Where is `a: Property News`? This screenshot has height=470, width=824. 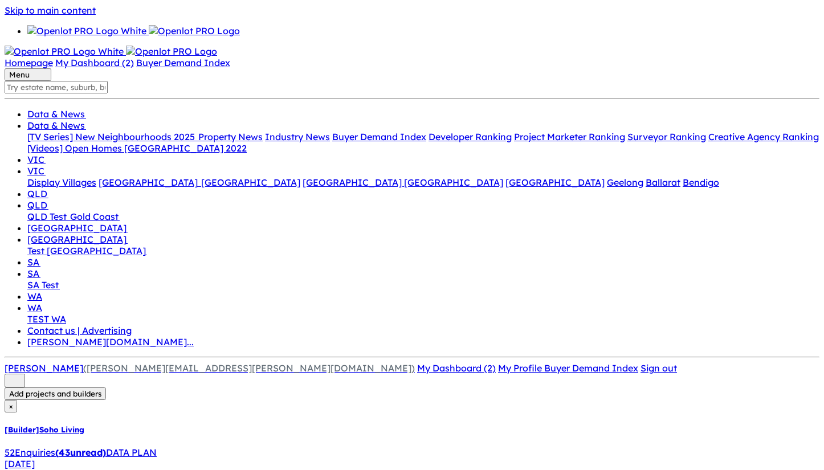
a: Property News is located at coordinates (230, 137).